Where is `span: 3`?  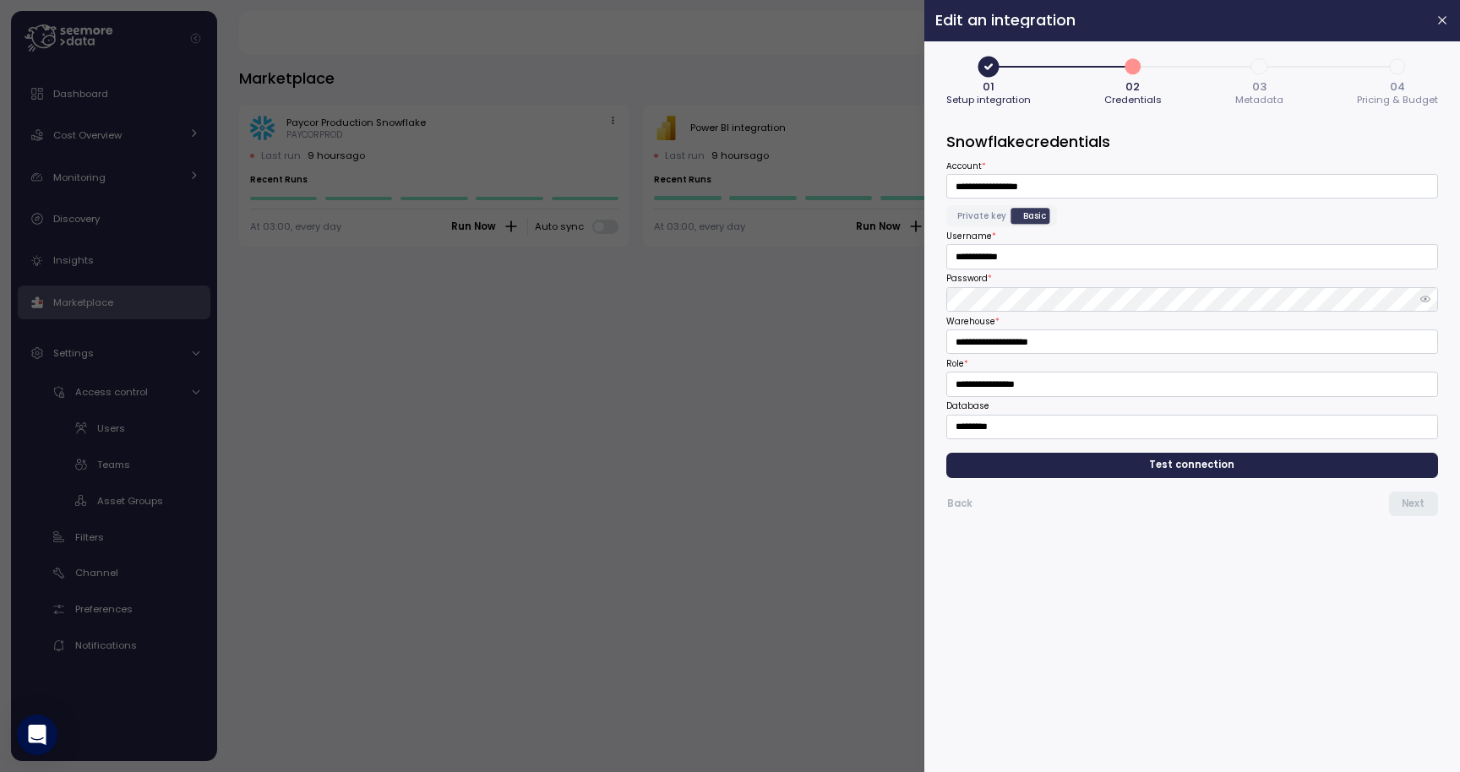 span: 3 is located at coordinates (1260, 67).